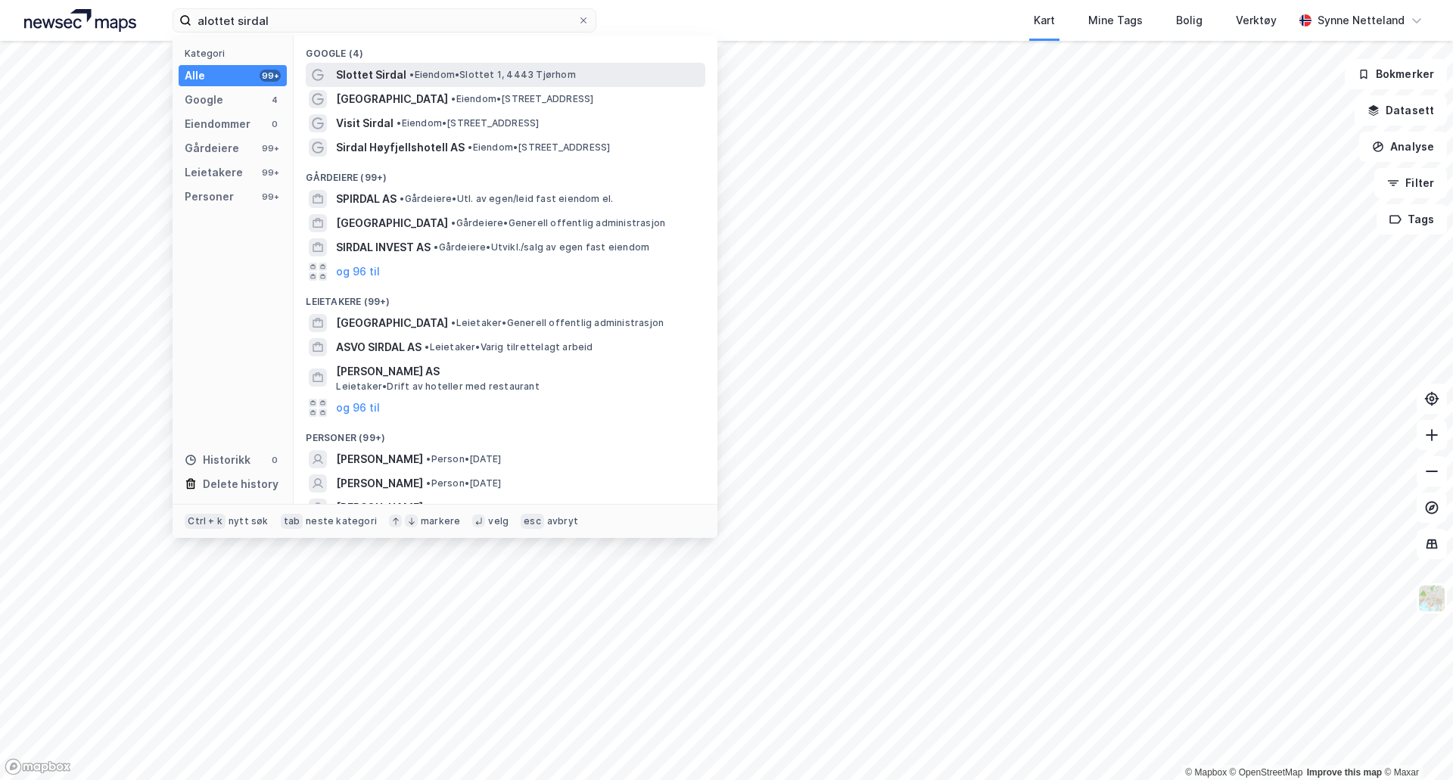  What do you see at coordinates (235, 53) in the screenshot?
I see `div: Kategori` at bounding box center [235, 53].